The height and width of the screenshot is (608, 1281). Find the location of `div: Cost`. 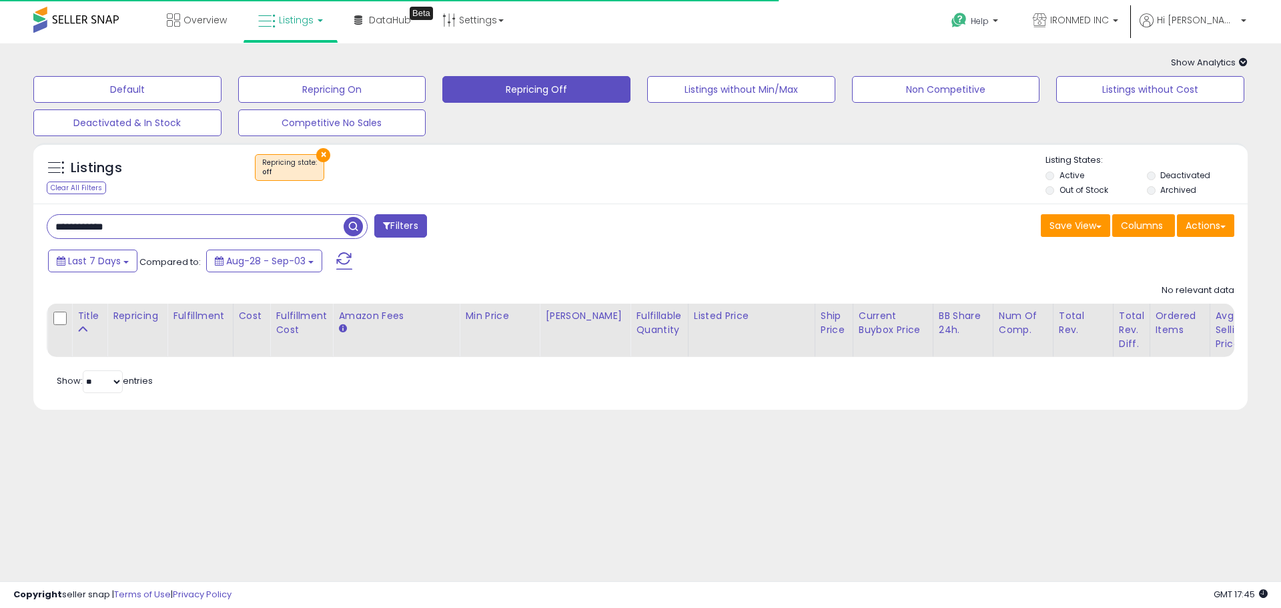

div: Cost is located at coordinates (252, 316).